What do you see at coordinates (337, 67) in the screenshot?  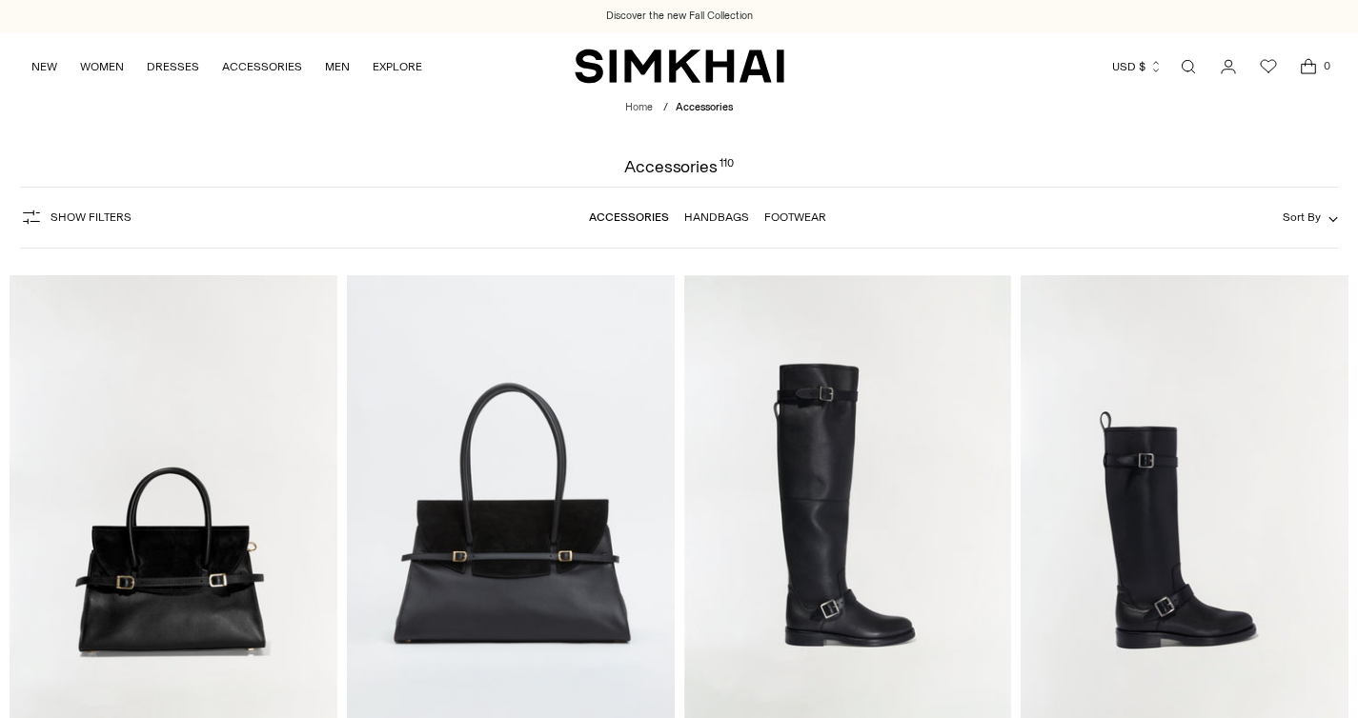 I see `a: MEN` at bounding box center [337, 67].